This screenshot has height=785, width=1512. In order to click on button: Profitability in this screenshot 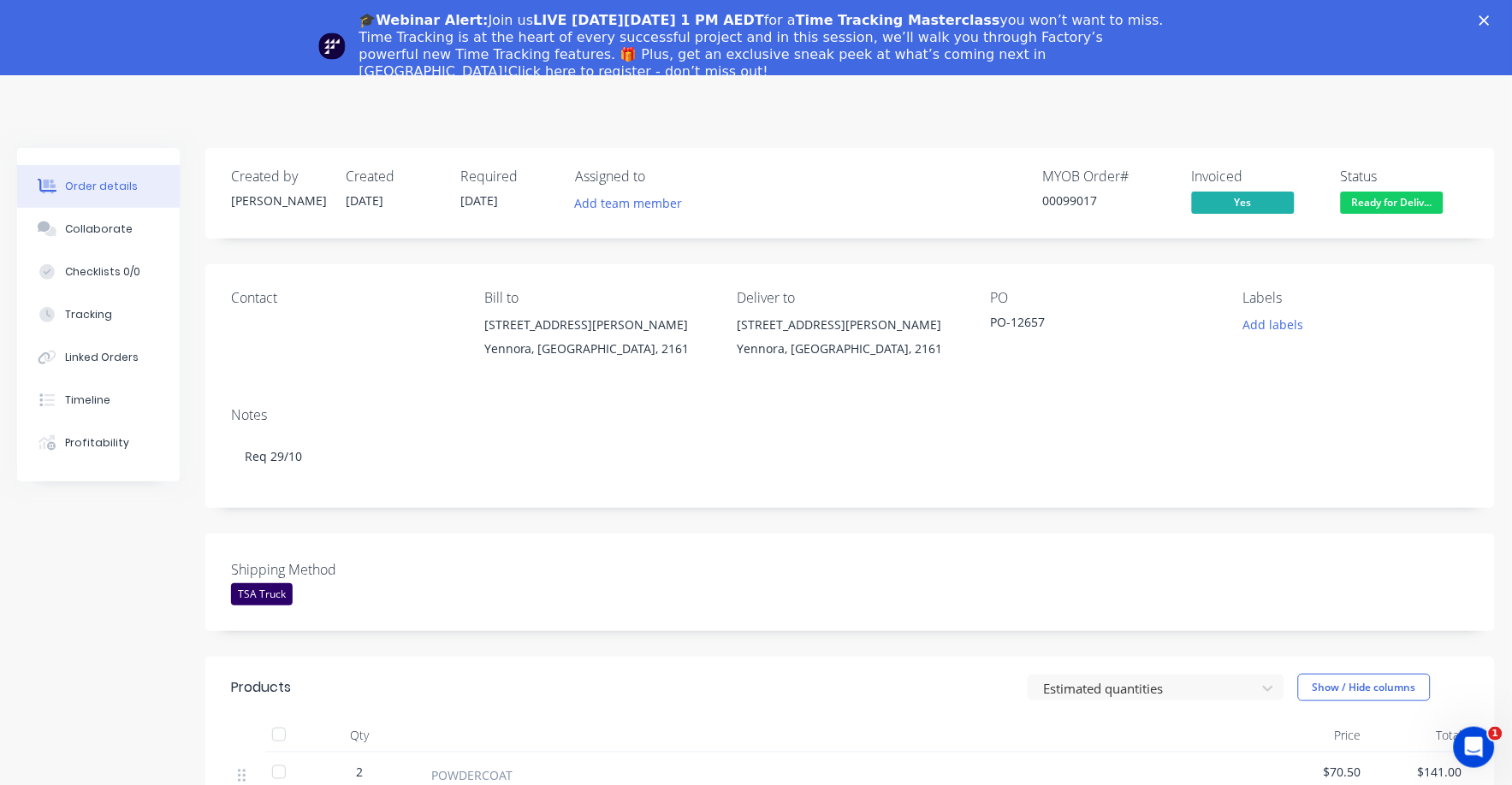, I will do `click(99, 443)`.